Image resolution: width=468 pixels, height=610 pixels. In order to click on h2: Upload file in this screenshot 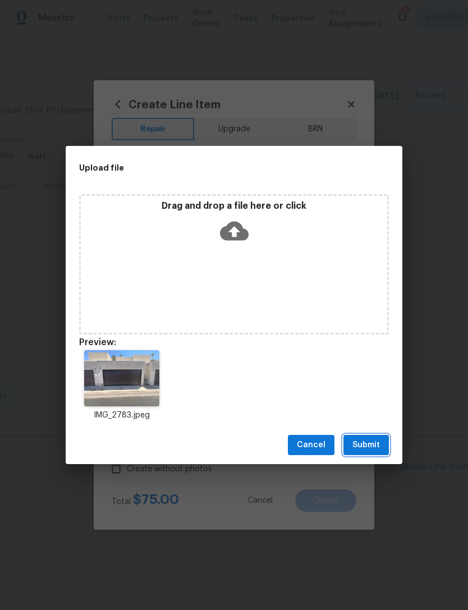, I will do `click(209, 168)`.